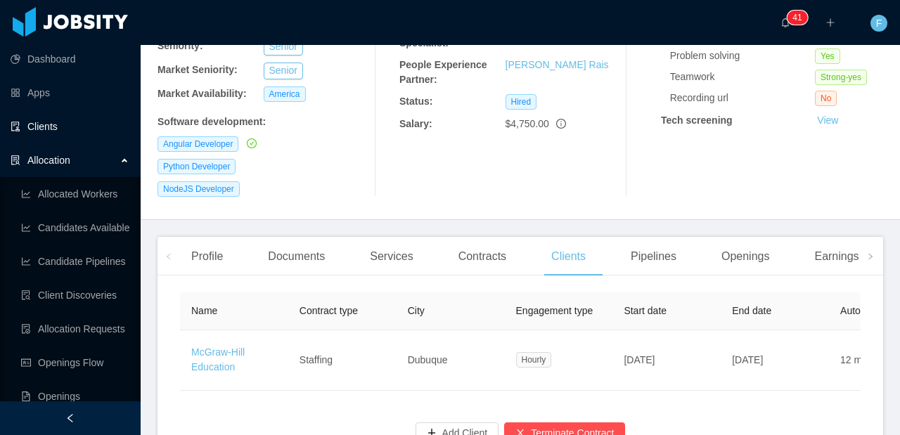 This screenshot has width=900, height=435. I want to click on strong: Tech screening, so click(697, 120).